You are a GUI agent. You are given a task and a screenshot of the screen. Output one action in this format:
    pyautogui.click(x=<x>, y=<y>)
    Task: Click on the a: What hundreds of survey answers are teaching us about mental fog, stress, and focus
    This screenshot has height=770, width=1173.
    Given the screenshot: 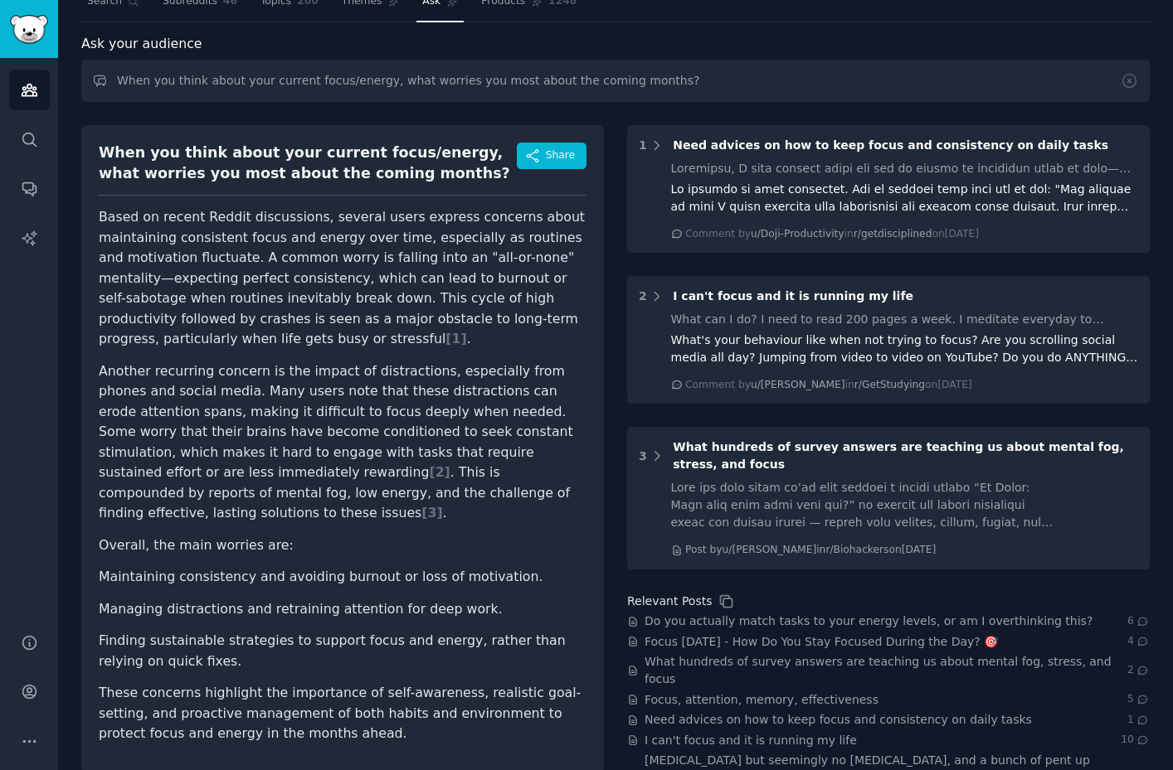 What is the action you would take?
    pyautogui.click(x=886, y=671)
    